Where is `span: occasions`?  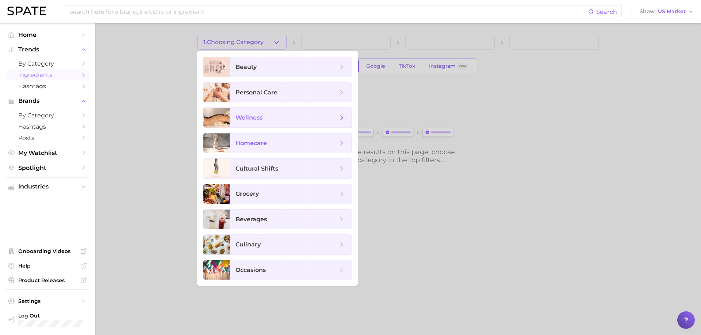 span: occasions is located at coordinates (250, 270).